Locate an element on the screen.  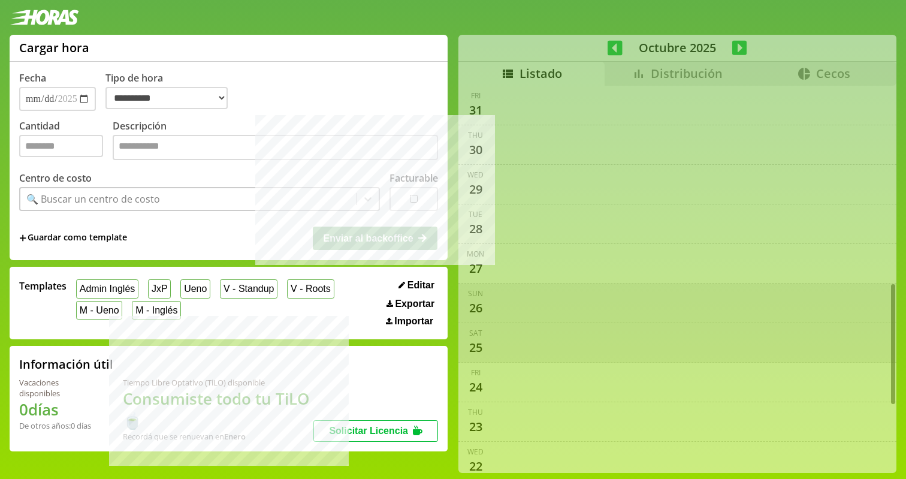
span: Solicitar Licencia is located at coordinates (368, 430).